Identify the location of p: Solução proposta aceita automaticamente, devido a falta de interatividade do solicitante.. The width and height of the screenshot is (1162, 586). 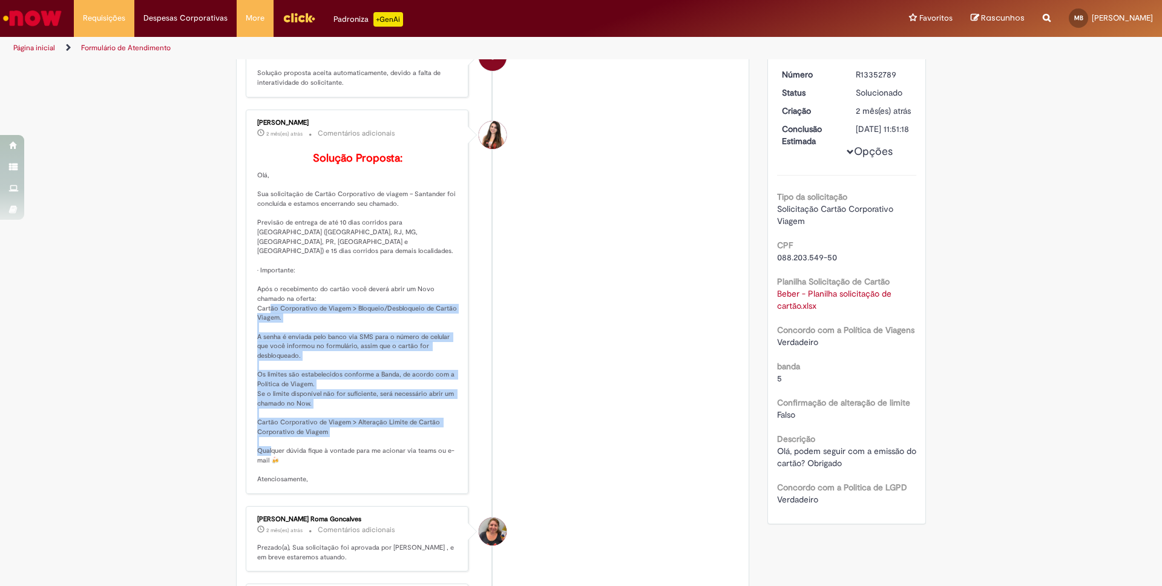
(358, 77).